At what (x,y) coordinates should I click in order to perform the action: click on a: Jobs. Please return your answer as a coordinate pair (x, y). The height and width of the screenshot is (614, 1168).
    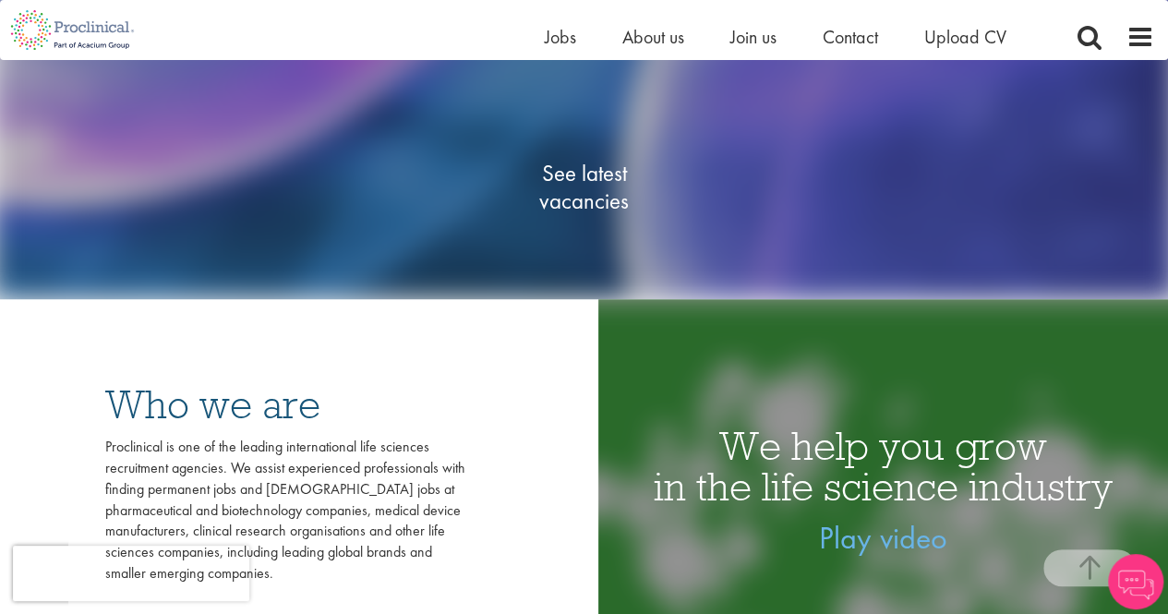
    Looking at the image, I should click on (560, 37).